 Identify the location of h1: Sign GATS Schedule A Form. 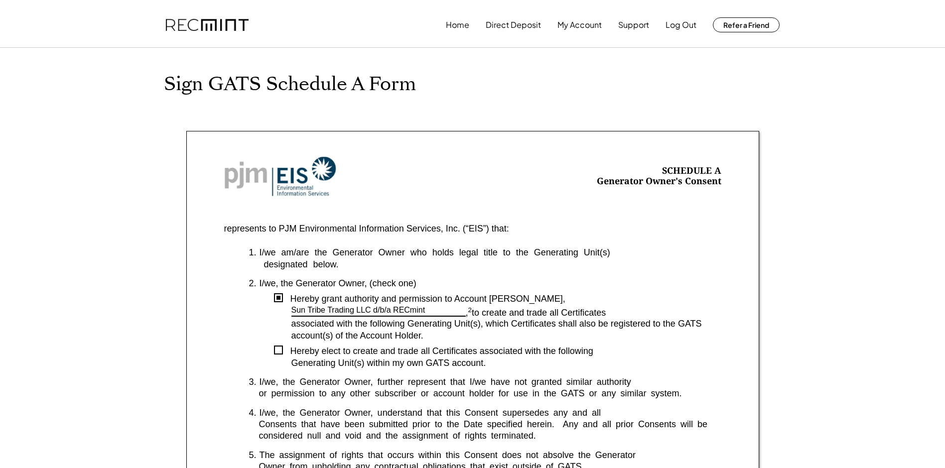
(473, 84).